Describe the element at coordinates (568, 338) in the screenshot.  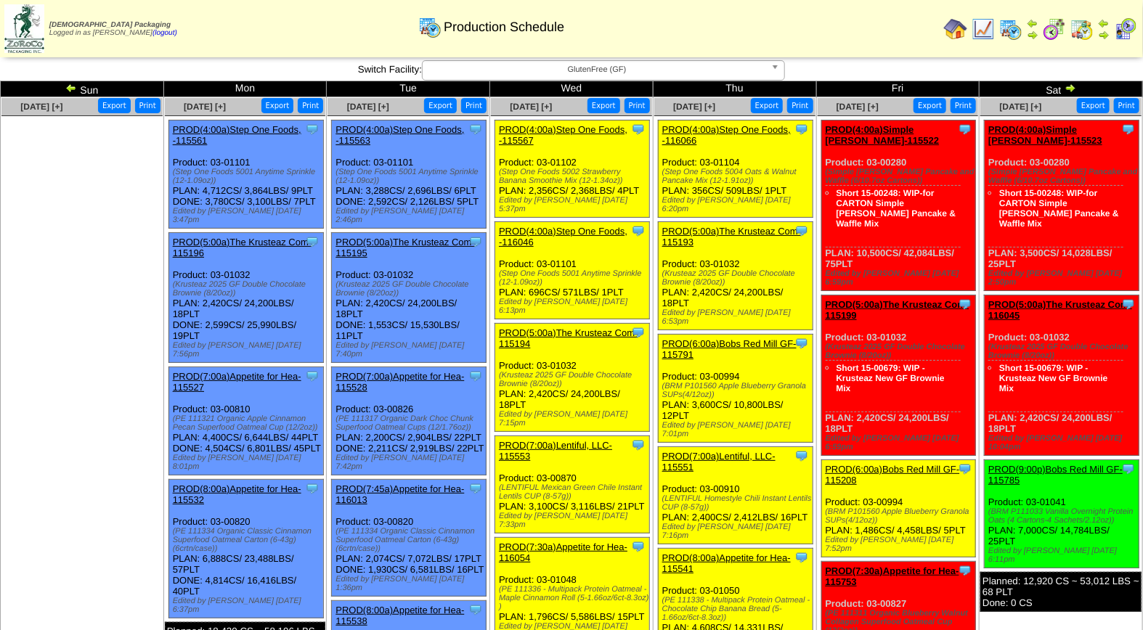
I see `a: PROD(5:00a)The Krusteaz Com-115194` at that location.